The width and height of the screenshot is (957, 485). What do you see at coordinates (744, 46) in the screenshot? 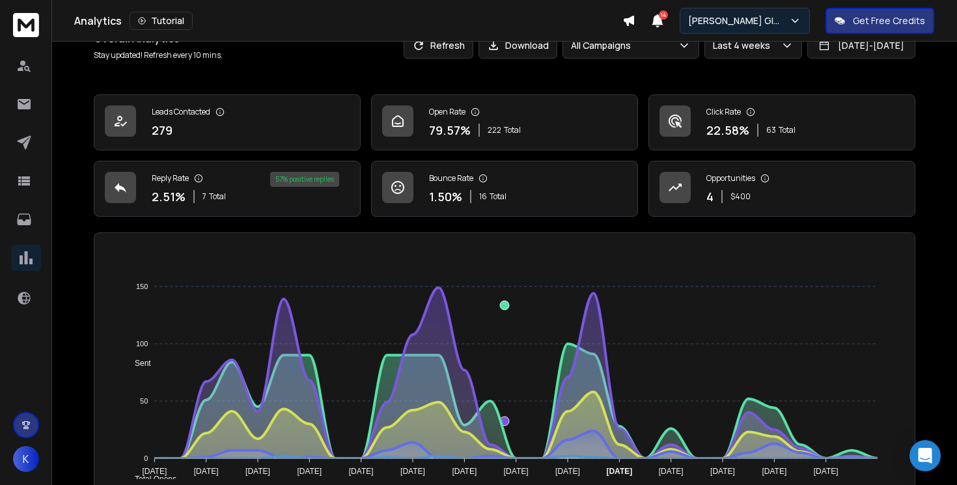
I see `p: Last 4 weeks` at bounding box center [744, 46].